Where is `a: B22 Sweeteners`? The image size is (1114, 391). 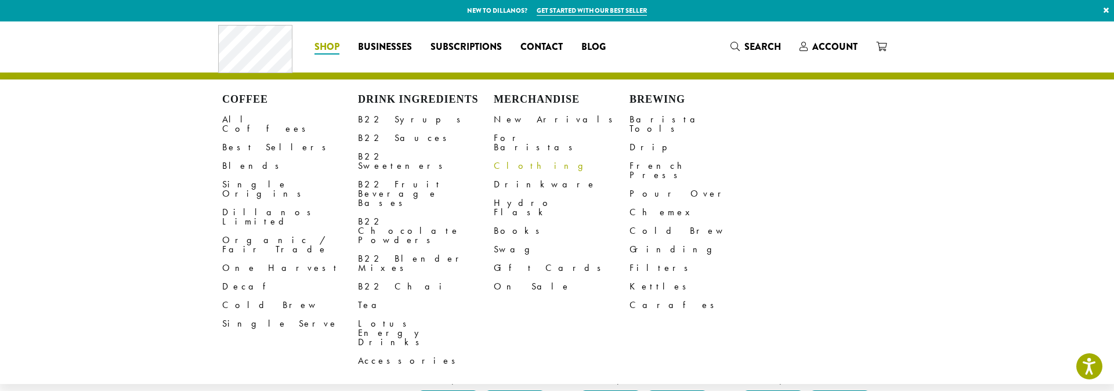 a: B22 Sweeteners is located at coordinates (426, 161).